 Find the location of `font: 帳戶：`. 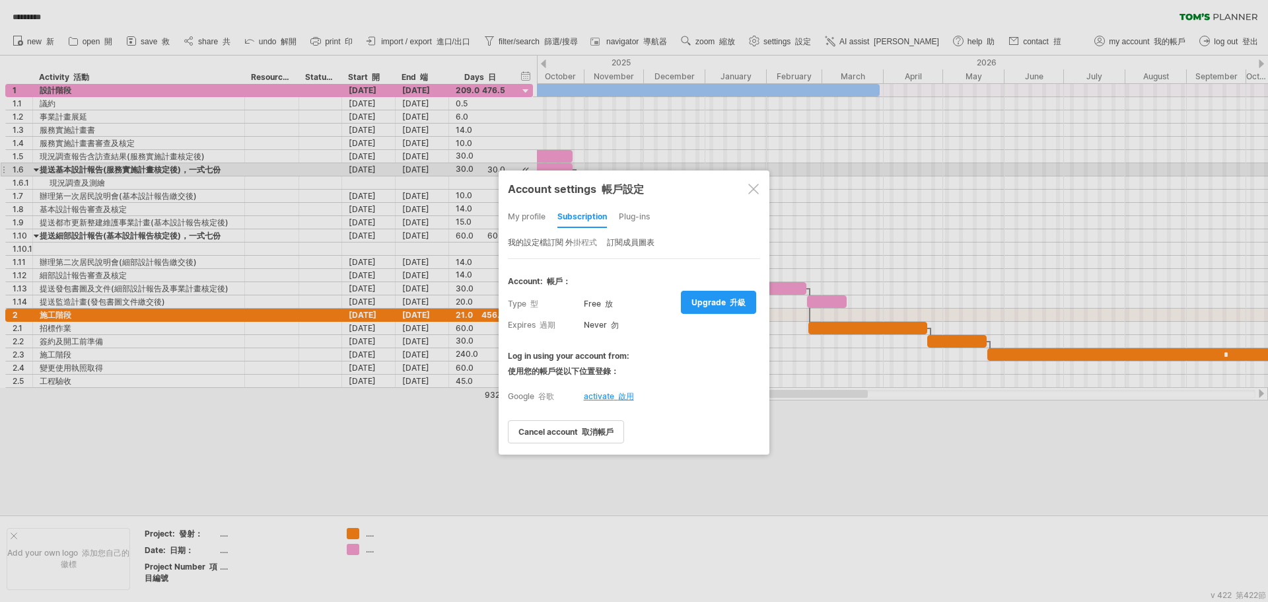

font: 帳戶： is located at coordinates (559, 281).